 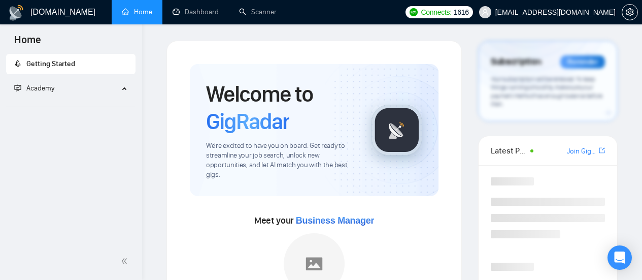 I want to click on a: export, so click(x=602, y=150).